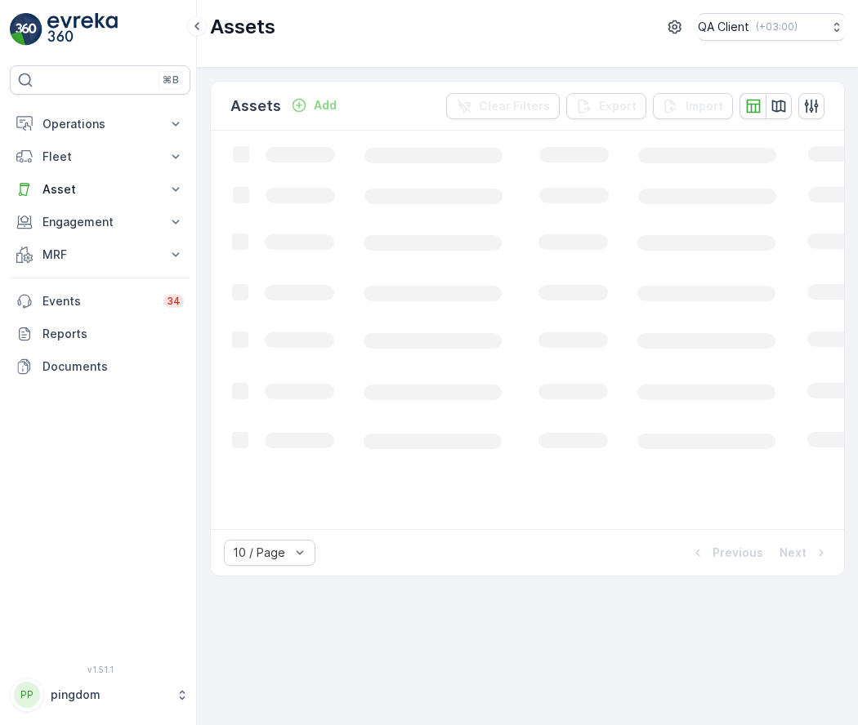  I want to click on button: Next, so click(804, 553).